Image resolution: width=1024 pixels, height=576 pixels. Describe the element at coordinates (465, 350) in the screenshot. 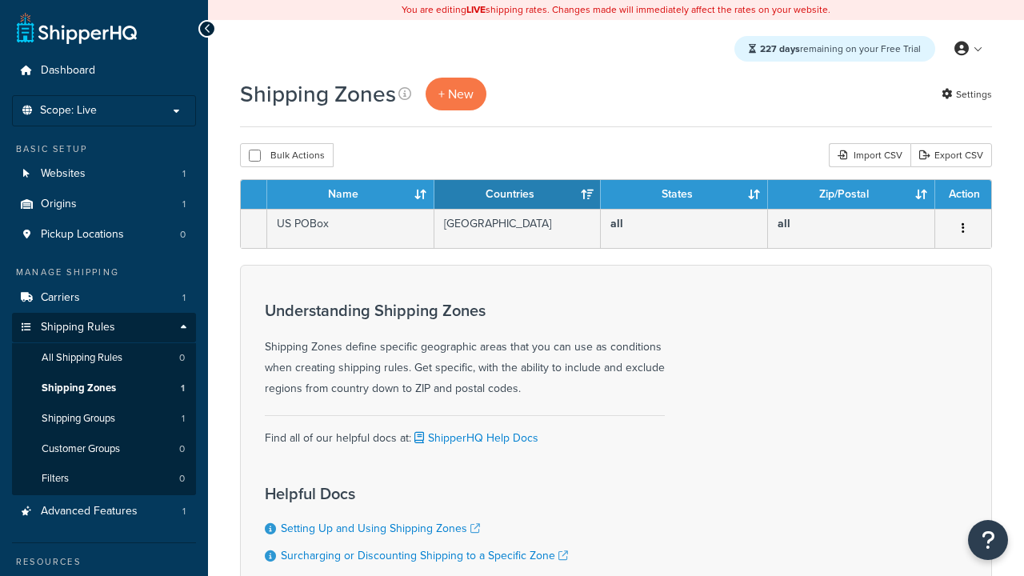

I see `div: Shipping Zones define specific geographic areas that you can use as conditions when creating ship...` at that location.